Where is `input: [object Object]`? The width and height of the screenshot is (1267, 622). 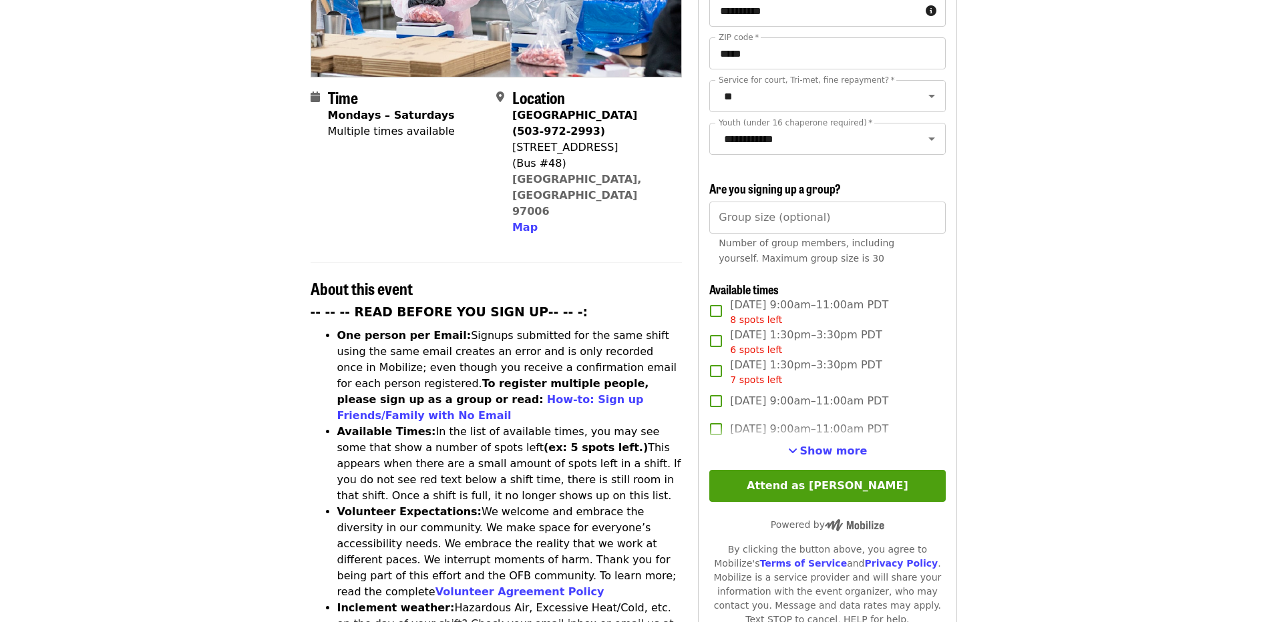 input: [object Object] is located at coordinates (827, 218).